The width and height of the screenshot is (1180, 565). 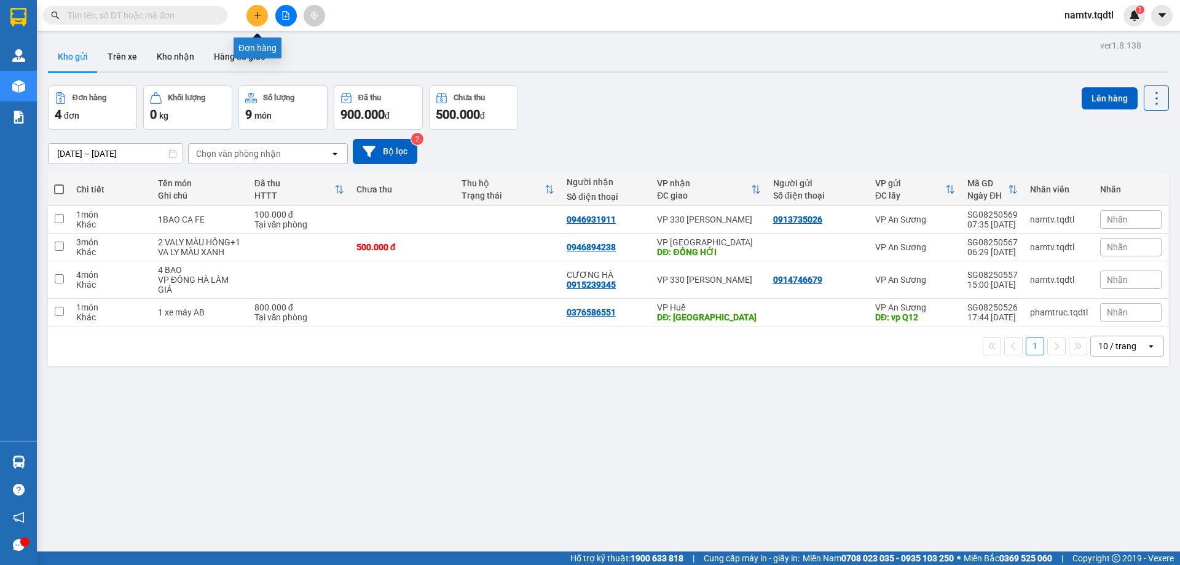 I want to click on div: SG08250557, so click(x=992, y=275).